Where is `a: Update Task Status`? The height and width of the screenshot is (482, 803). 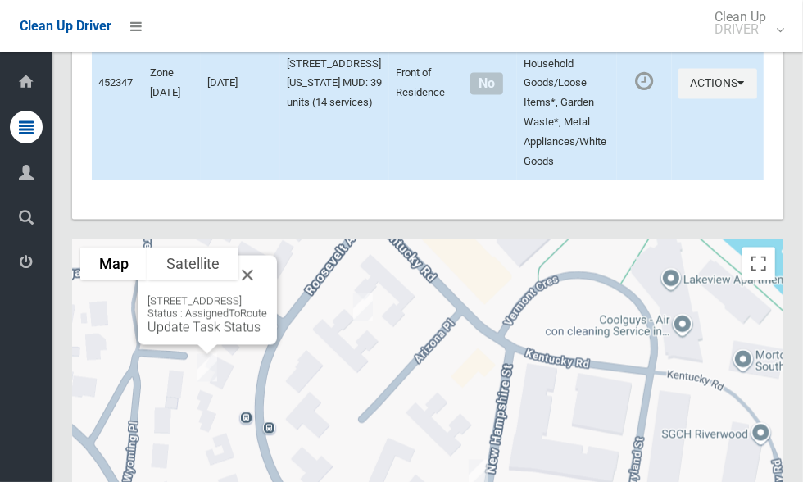 a: Update Task Status is located at coordinates (204, 327).